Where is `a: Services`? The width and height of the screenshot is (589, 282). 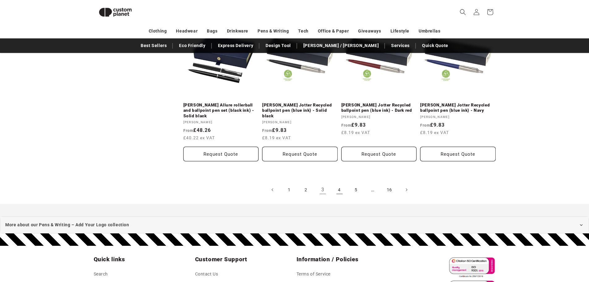 a: Services is located at coordinates (400, 45).